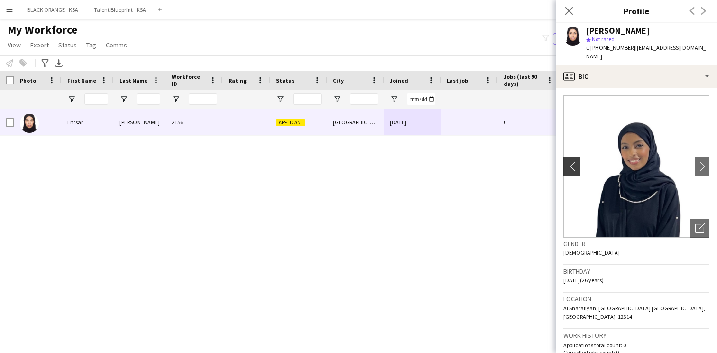 This screenshot has height=353, width=717. What do you see at coordinates (91, 45) in the screenshot?
I see `span: Tag` at bounding box center [91, 45].